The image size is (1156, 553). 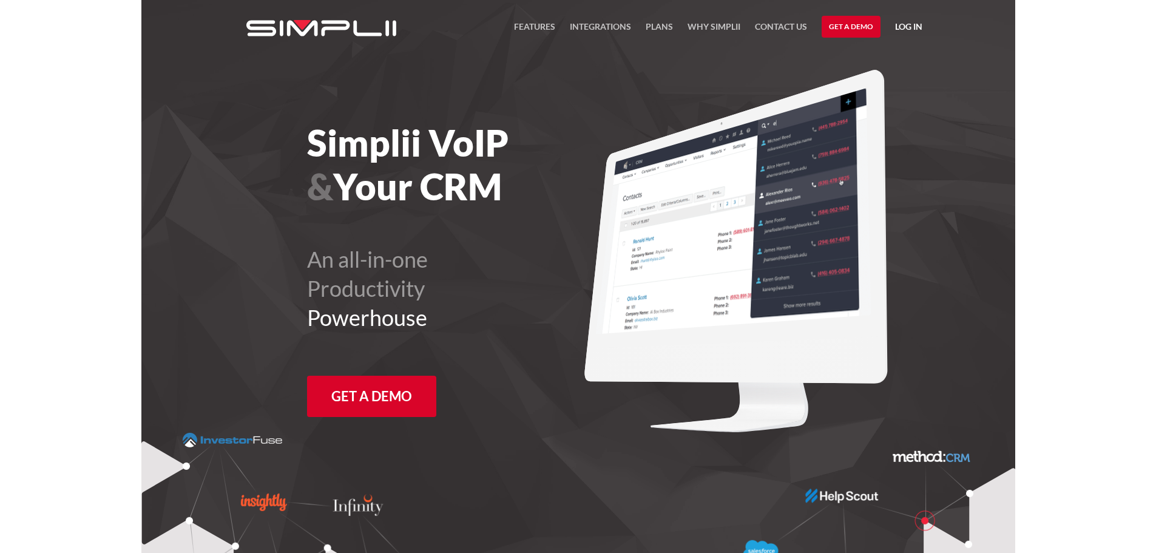 What do you see at coordinates (781, 30) in the screenshot?
I see `a: Contact US` at bounding box center [781, 30].